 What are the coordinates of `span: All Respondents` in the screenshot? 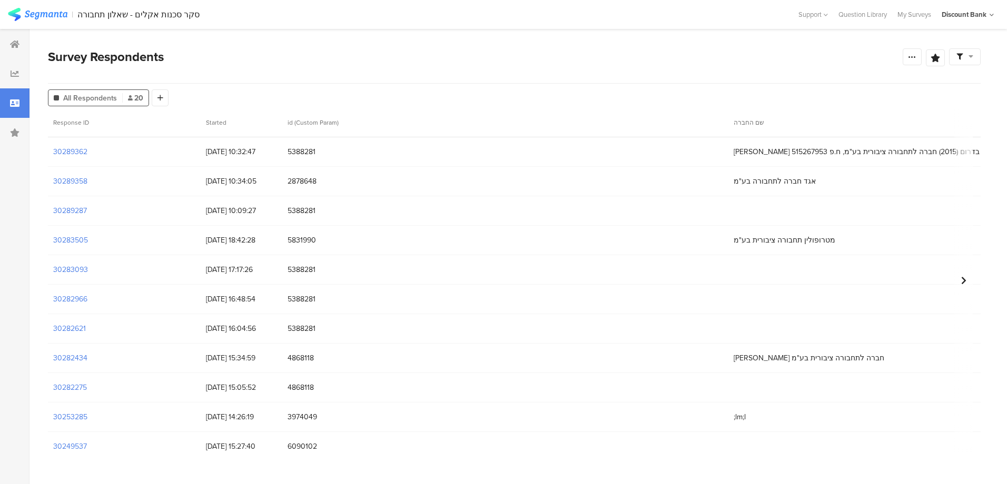 It's located at (90, 98).